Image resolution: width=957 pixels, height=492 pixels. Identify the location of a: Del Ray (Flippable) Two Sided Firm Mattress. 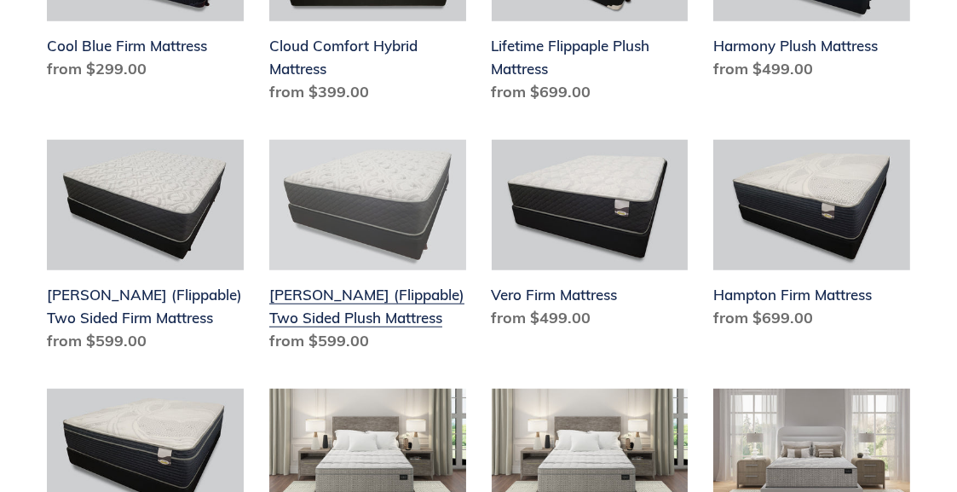
(145, 250).